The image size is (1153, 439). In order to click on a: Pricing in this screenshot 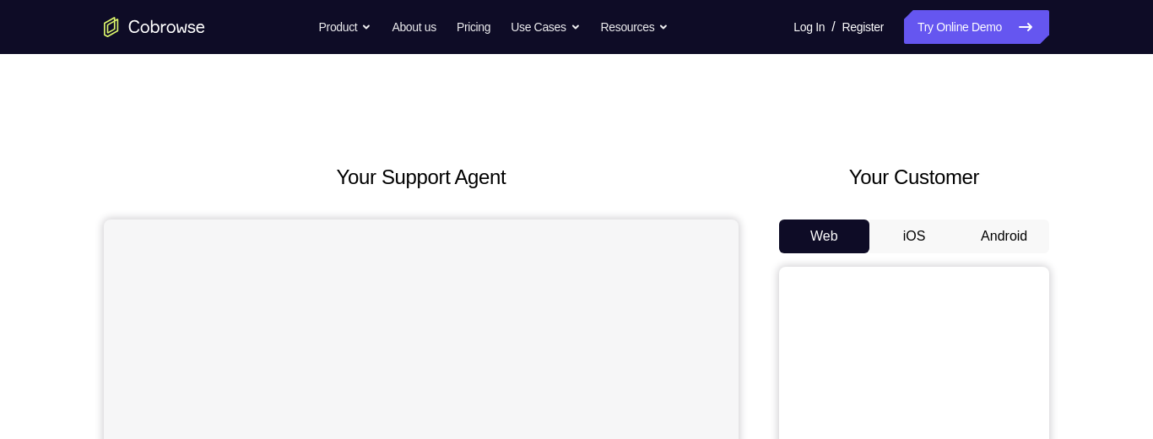, I will do `click(474, 27)`.